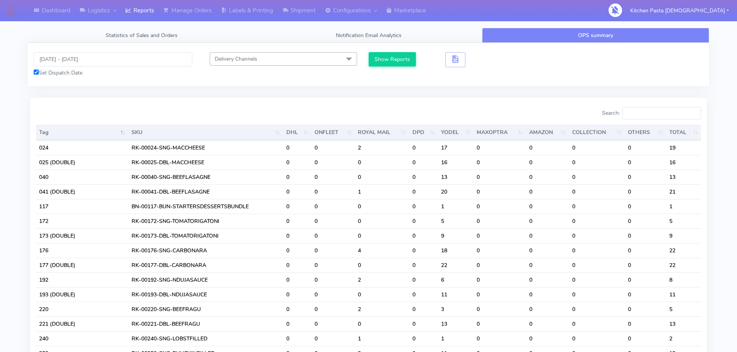  What do you see at coordinates (333, 133) in the screenshot?
I see `th: ONFLEET : activate to sort column ascending` at bounding box center [333, 133].